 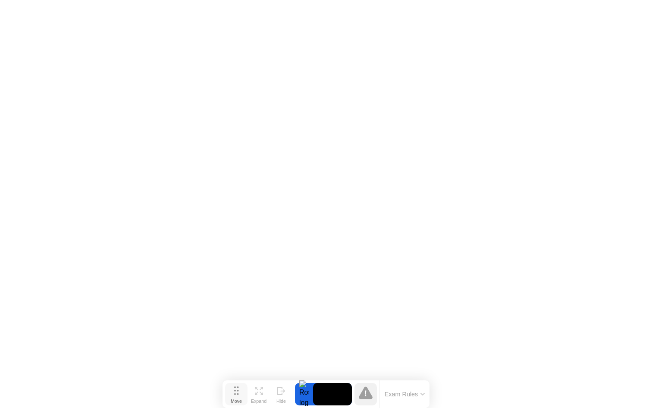 What do you see at coordinates (236, 401) in the screenshot?
I see `div: Move` at bounding box center [236, 401].